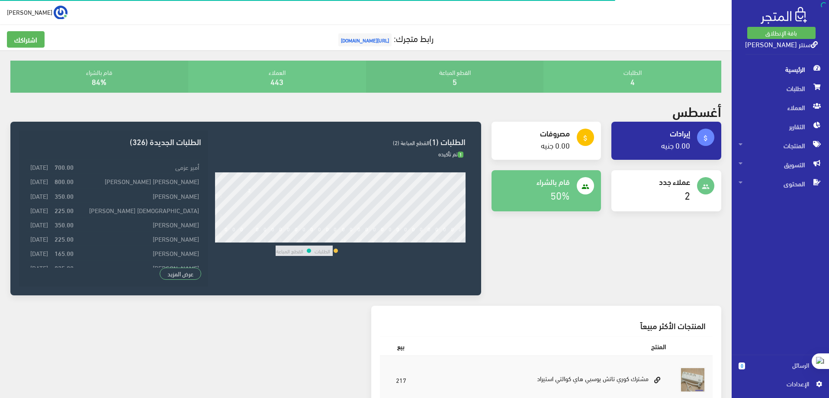 The width and height of the screenshot is (829, 398). Describe the element at coordinates (277, 77) in the screenshot. I see `div: العملاء` at that location.